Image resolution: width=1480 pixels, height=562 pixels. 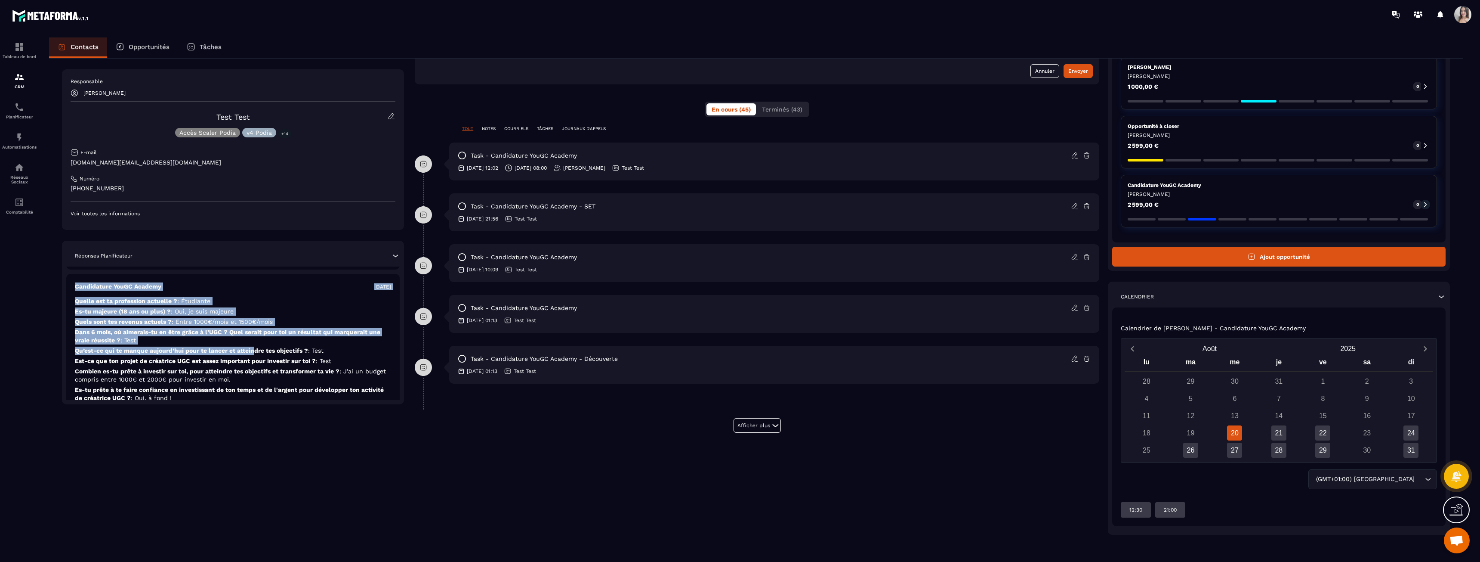 What do you see at coordinates (1147, 363) in the screenshot?
I see `div: lu` at bounding box center [1147, 363].